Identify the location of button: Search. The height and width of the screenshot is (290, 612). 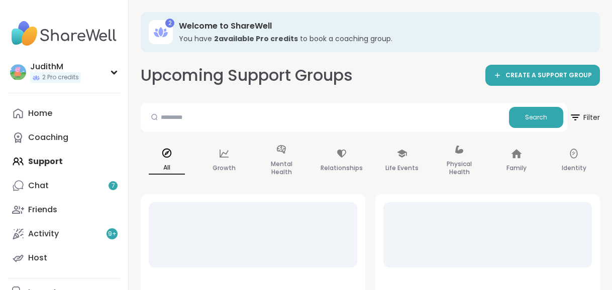
(536, 118).